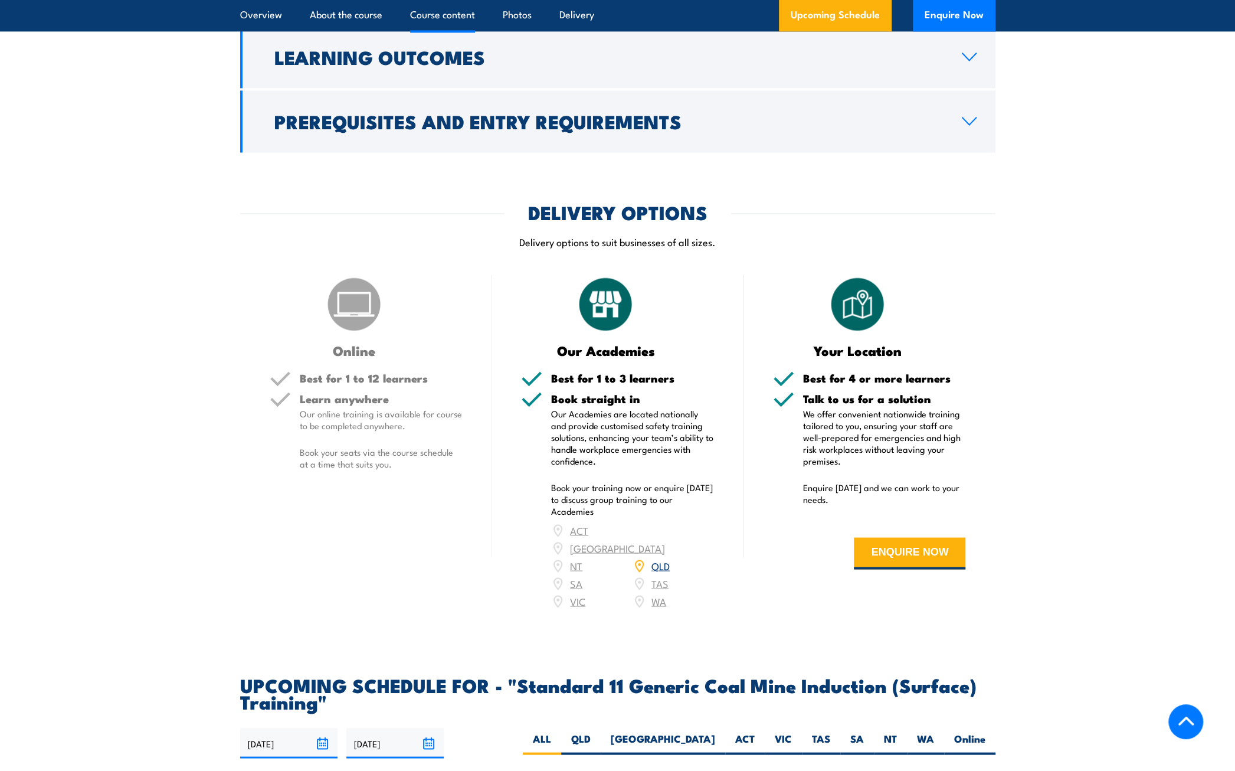  Describe the element at coordinates (618, 121) in the screenshot. I see `a: Prerequisites and Entry Requirements` at that location.